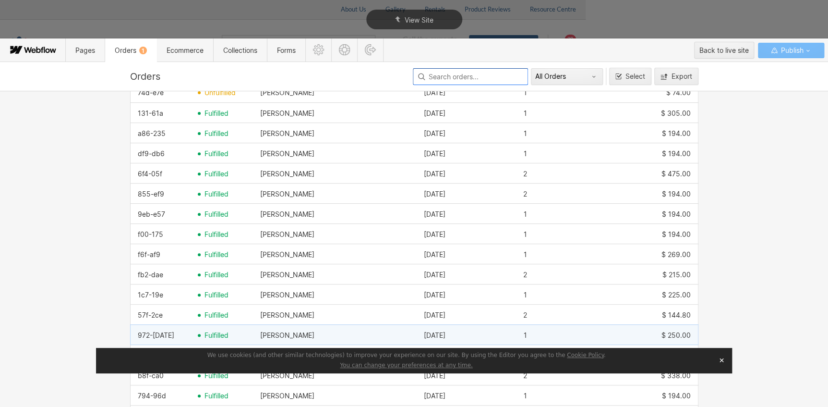 Image resolution: width=828 pixels, height=407 pixels. What do you see at coordinates (791, 50) in the screenshot?
I see `span: Publish` at bounding box center [791, 50].